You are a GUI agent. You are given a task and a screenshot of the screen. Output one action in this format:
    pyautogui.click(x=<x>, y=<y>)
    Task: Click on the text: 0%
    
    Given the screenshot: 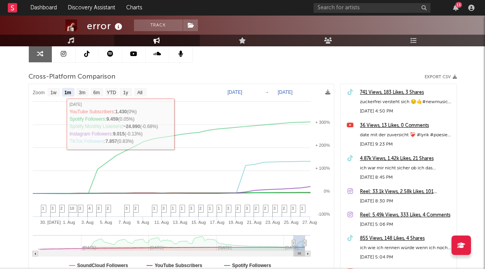 What is the action you would take?
    pyautogui.click(x=327, y=191)
    